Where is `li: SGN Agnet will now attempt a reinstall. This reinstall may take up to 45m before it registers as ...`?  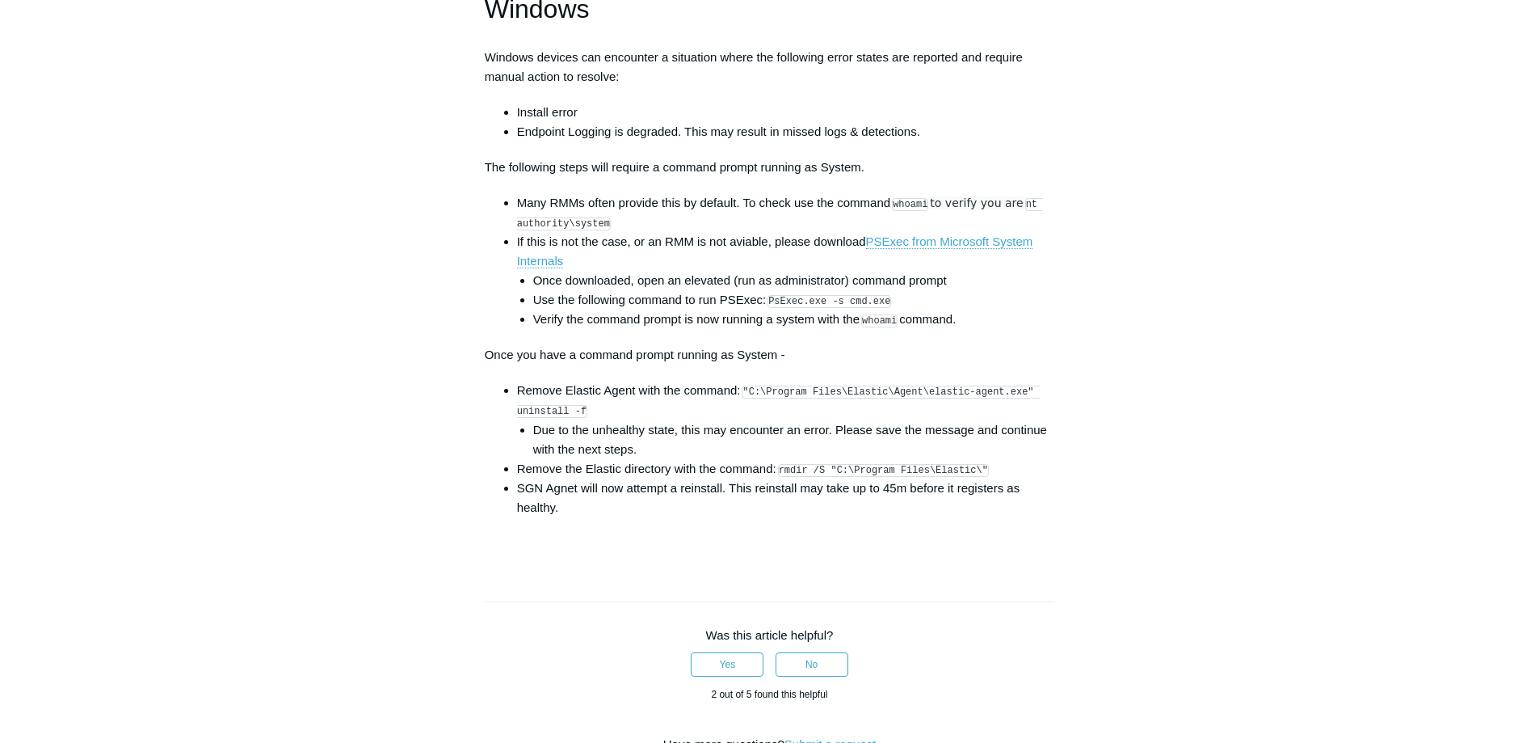 li: SGN Agnet will now attempt a reinstall. This reinstall may take up to 45m before it registers as ... is located at coordinates (786, 498).